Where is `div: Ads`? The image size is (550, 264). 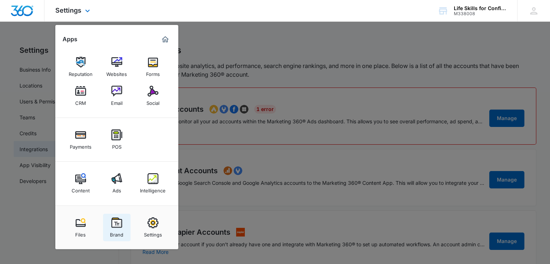
div: Ads is located at coordinates (117, 189).